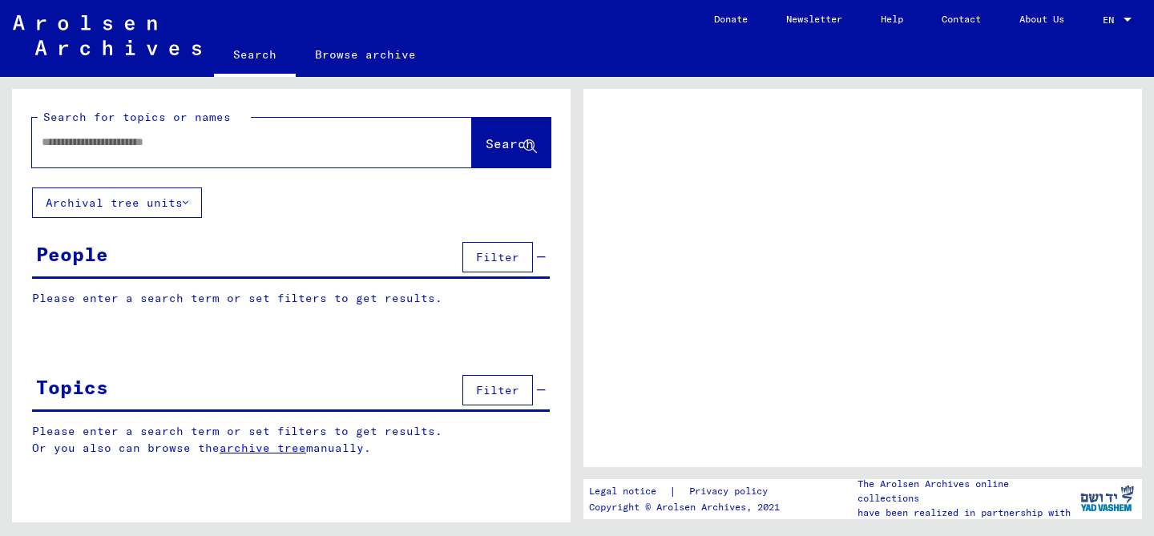 This screenshot has height=536, width=1154. What do you see at coordinates (688, 507) in the screenshot?
I see `p: Copyright © Arolsen Archives, 2021` at bounding box center [688, 507].